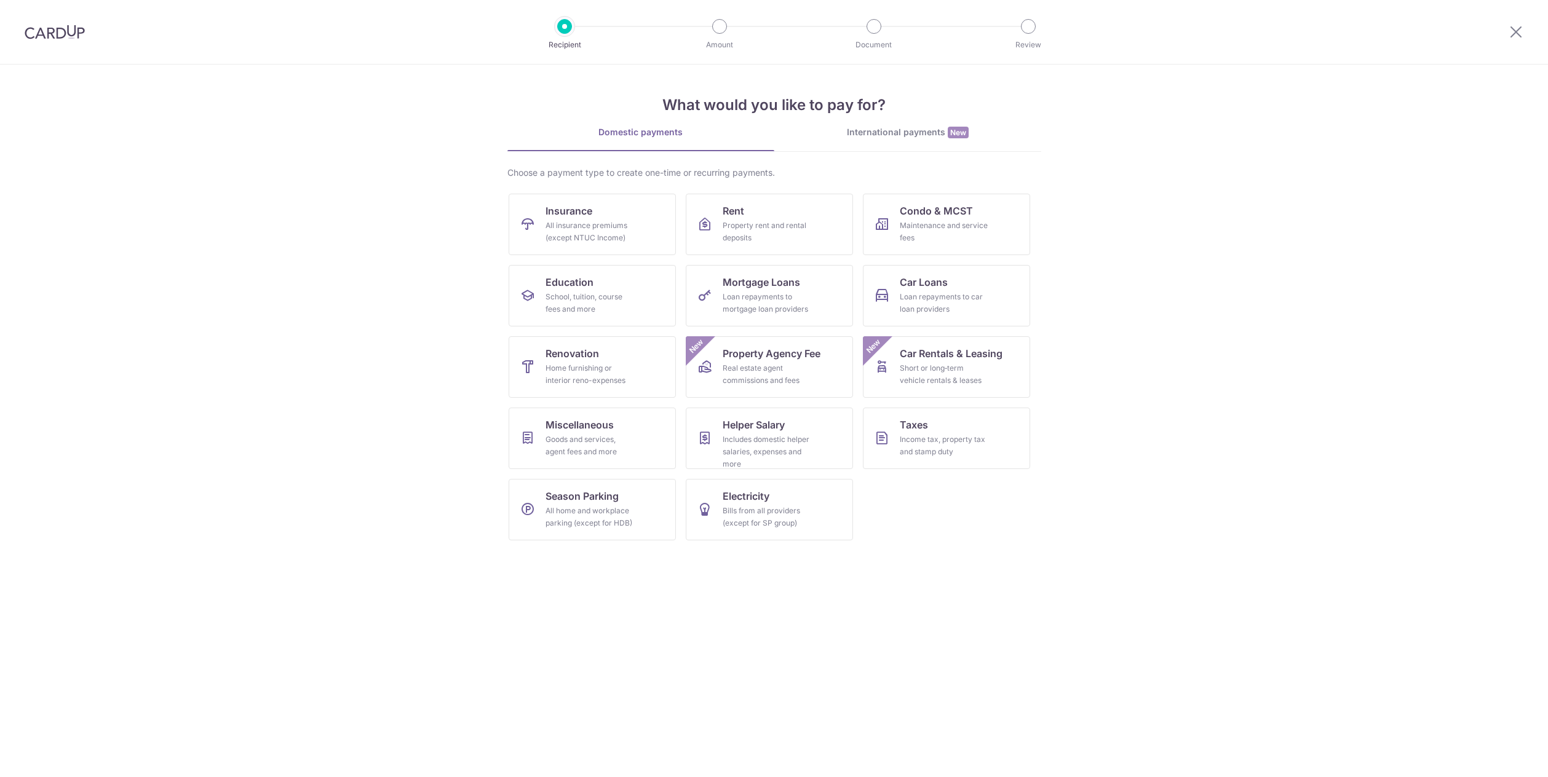 The height and width of the screenshot is (777, 1548). Describe the element at coordinates (590, 303) in the screenshot. I see `div: School, tuition, course fees and more` at that location.